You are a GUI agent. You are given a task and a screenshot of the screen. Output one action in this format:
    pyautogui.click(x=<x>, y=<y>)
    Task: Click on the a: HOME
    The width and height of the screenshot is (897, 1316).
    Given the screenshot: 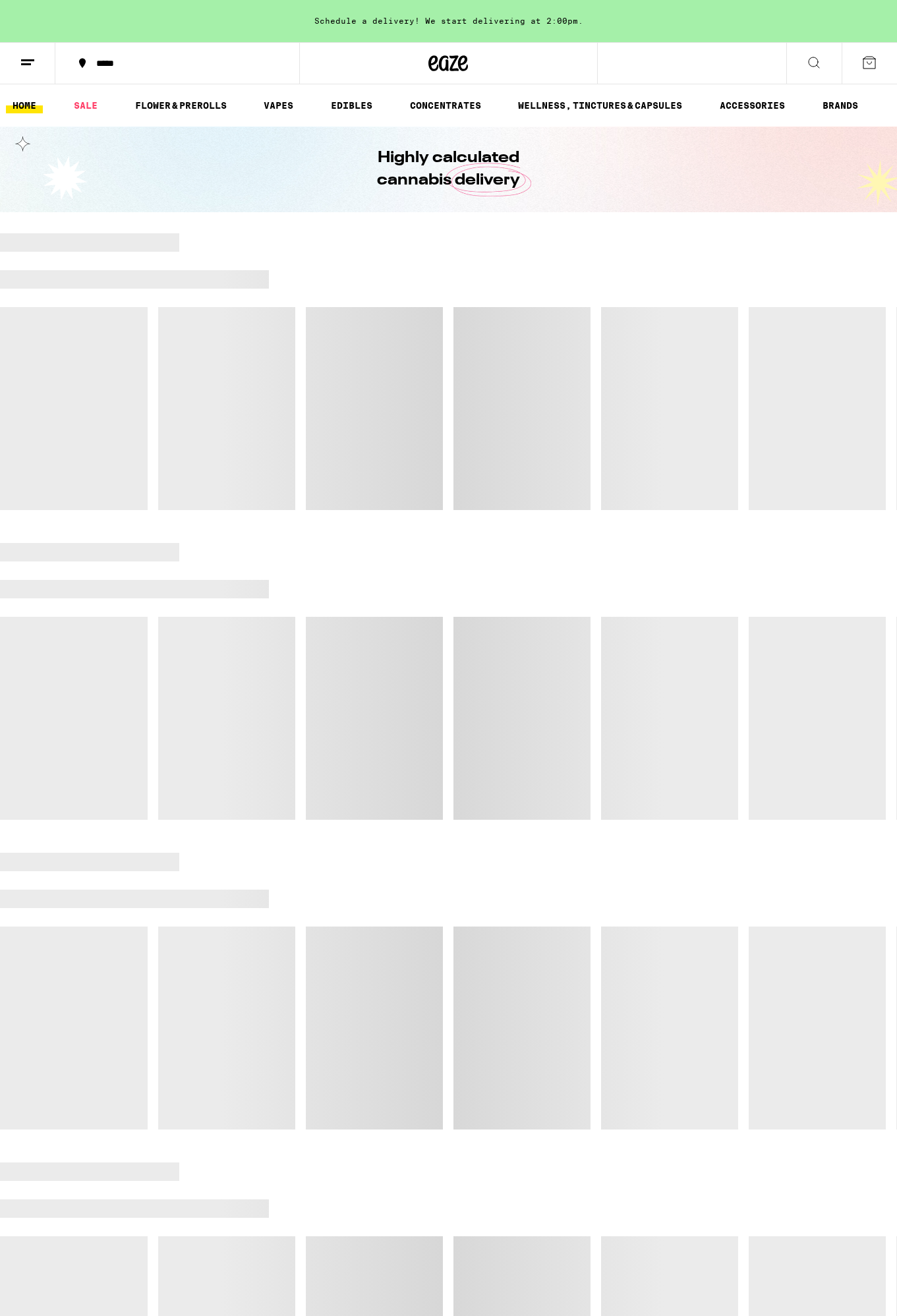 What is the action you would take?
    pyautogui.click(x=25, y=106)
    